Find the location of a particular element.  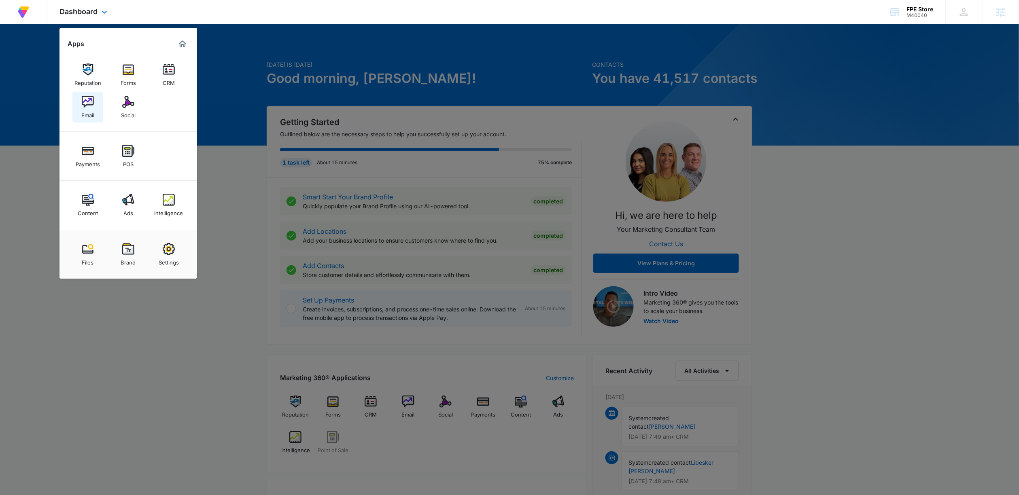

img: Volusion is located at coordinates (23, 12).